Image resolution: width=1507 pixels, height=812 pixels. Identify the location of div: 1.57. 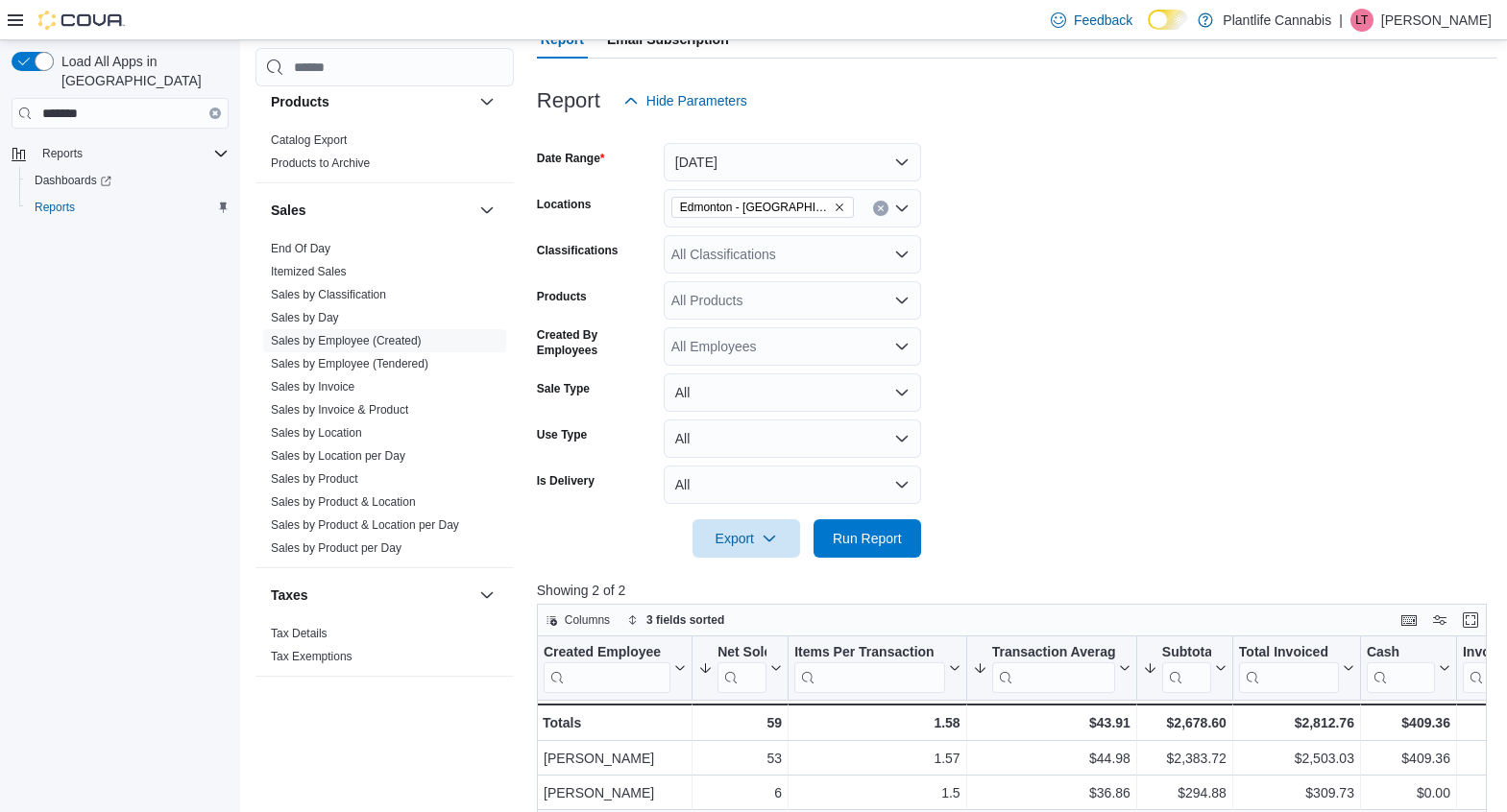
(877, 759).